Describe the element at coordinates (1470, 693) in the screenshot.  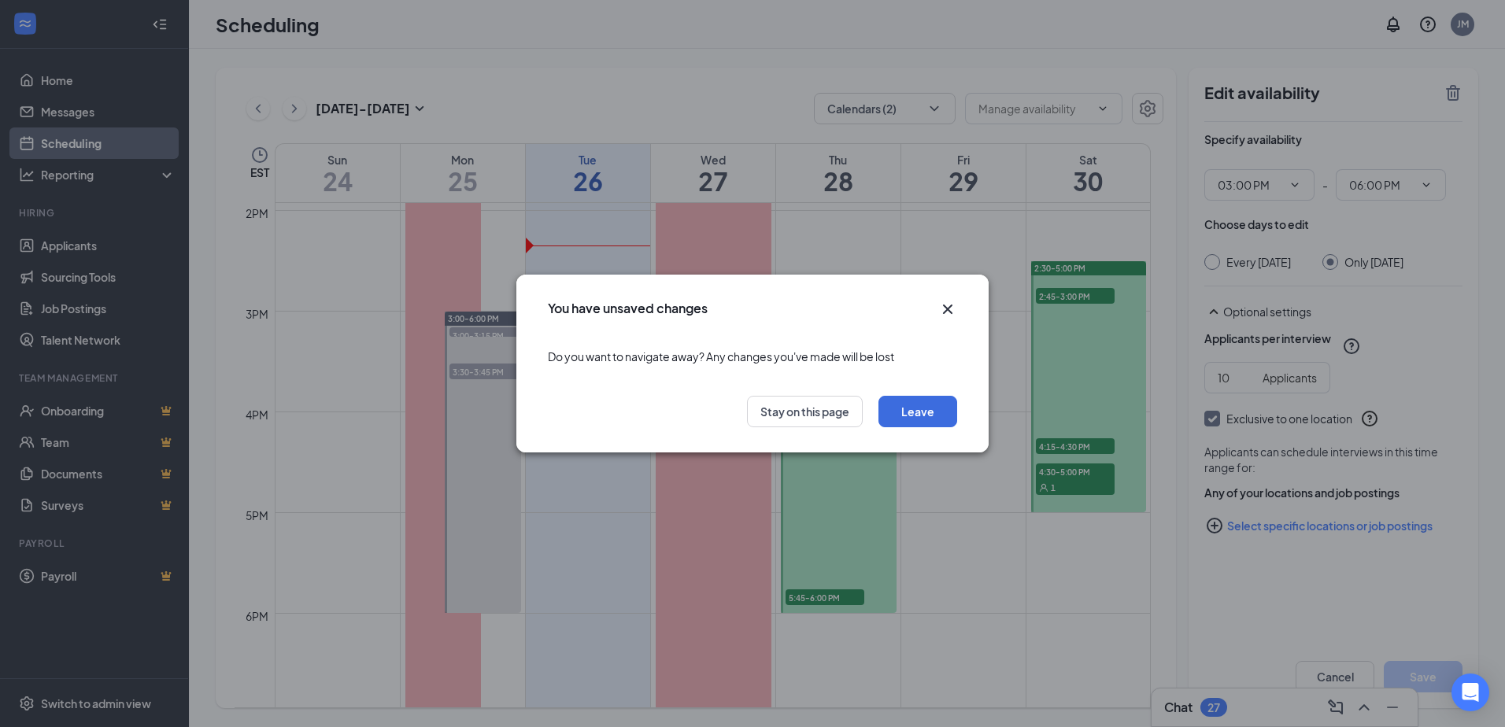
I see `div: Open Intercom Messenger` at that location.